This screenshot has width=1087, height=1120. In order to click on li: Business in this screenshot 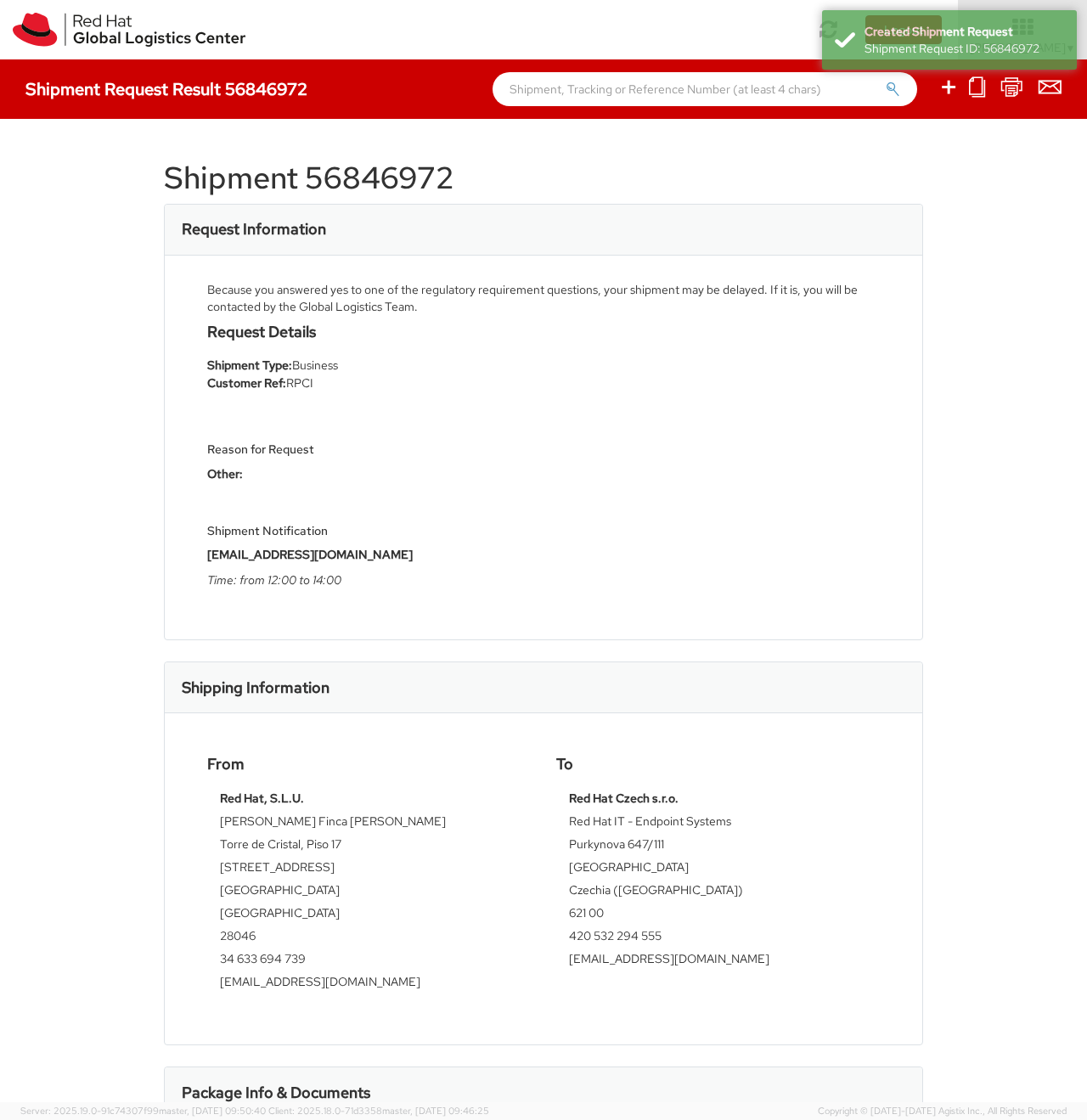, I will do `click(369, 365)`.